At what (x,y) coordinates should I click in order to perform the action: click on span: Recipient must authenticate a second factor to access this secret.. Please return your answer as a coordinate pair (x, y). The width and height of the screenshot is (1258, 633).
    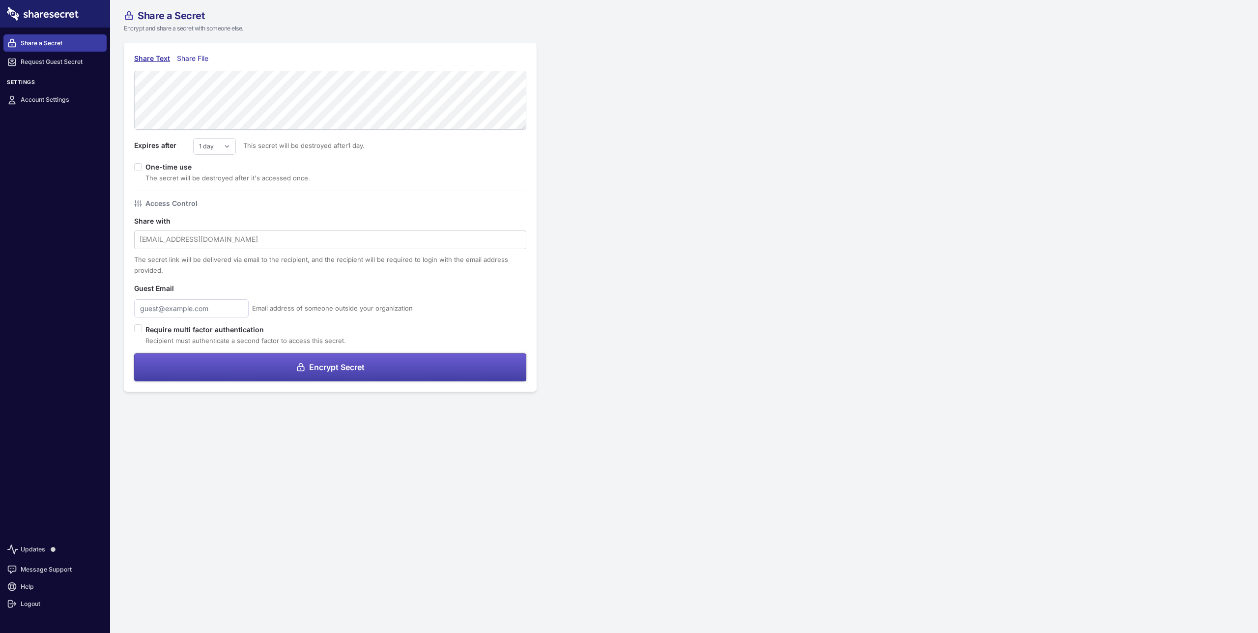
    Looking at the image, I should click on (246, 341).